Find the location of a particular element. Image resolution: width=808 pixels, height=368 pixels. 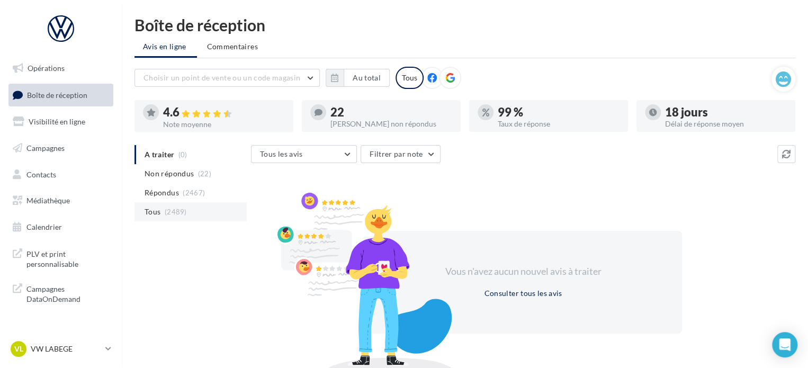

span: Calendrier is located at coordinates (44, 227).